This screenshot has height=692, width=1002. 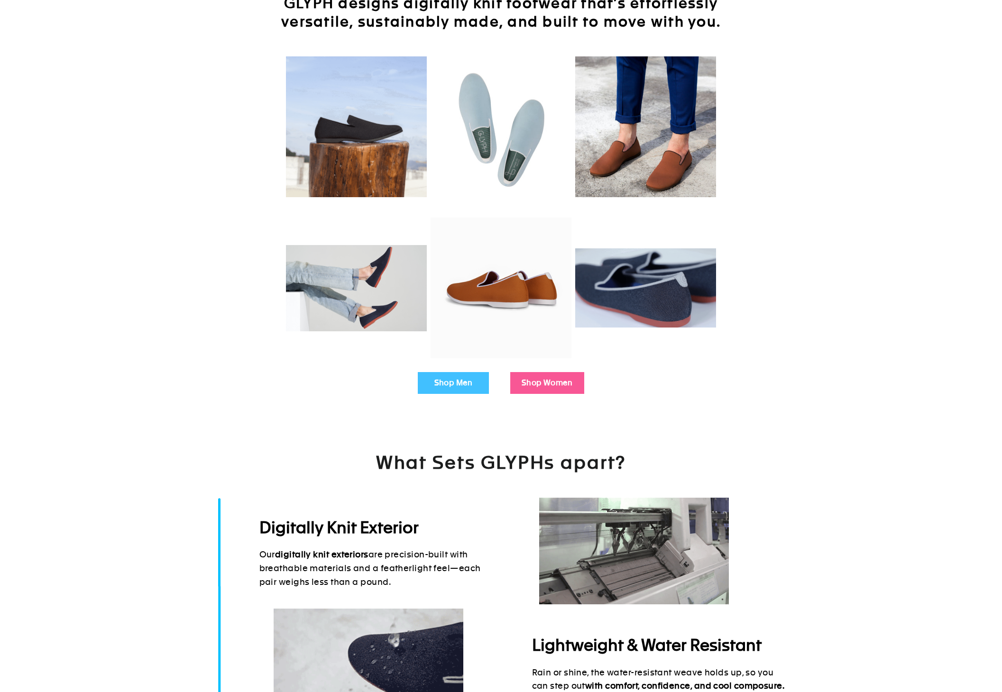 What do you see at coordinates (685, 685) in the screenshot?
I see `strong: with comfort, confidence, and cool composure.` at bounding box center [685, 685].